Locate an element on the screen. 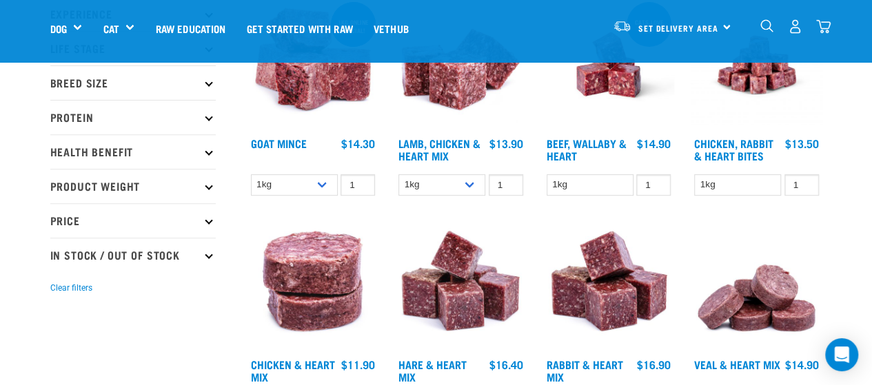 The height and width of the screenshot is (385, 872). a: Lamb, Chicken & Heart Mix is located at coordinates (439, 149).